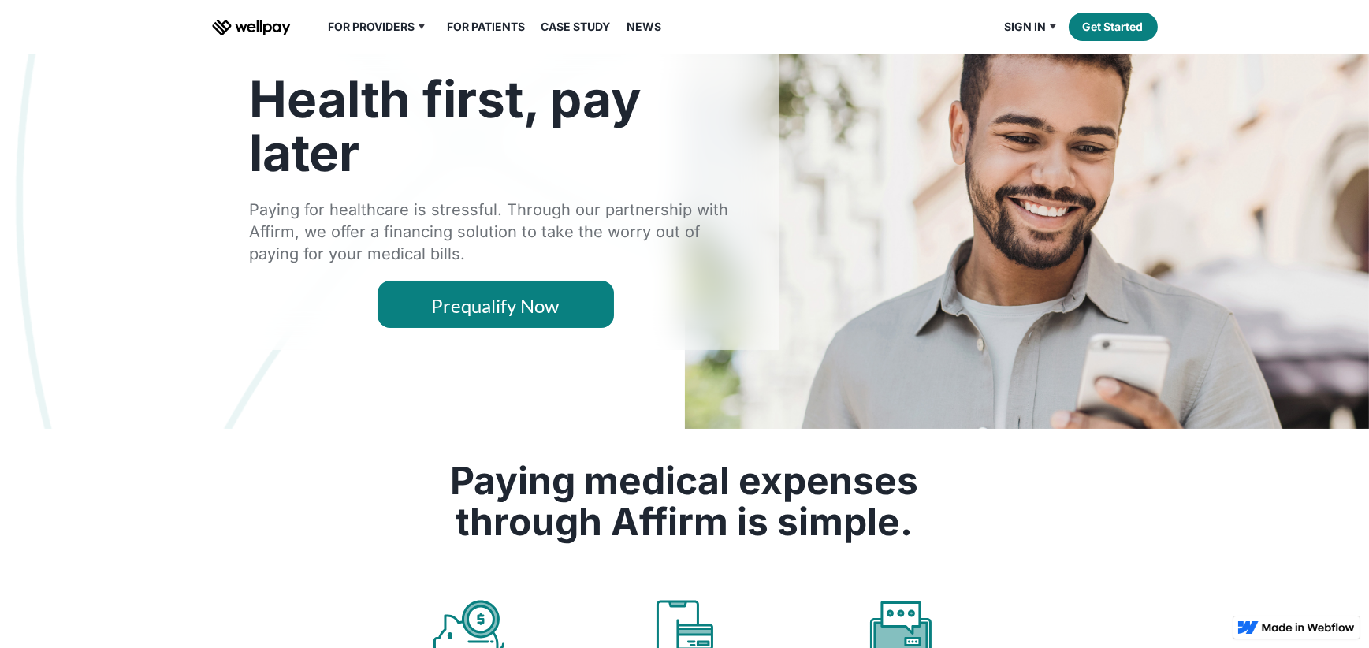 The height and width of the screenshot is (648, 1369). Describe the element at coordinates (486, 27) in the screenshot. I see `a: For Patients` at that location.